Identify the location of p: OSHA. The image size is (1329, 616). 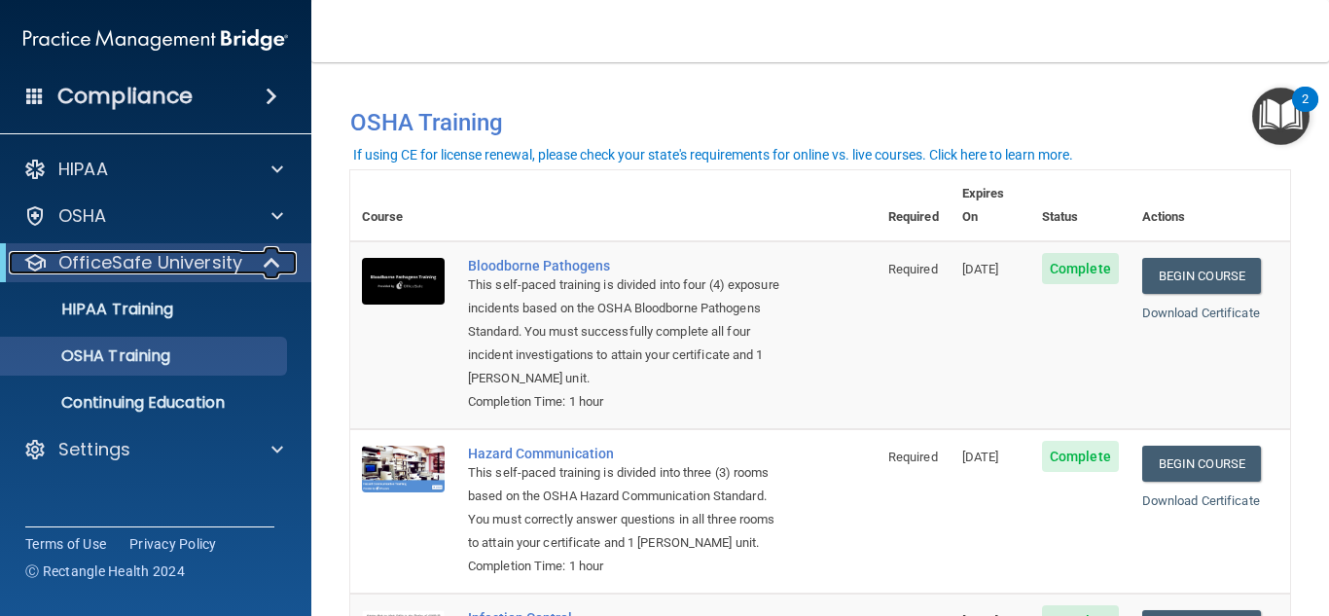
(83, 216).